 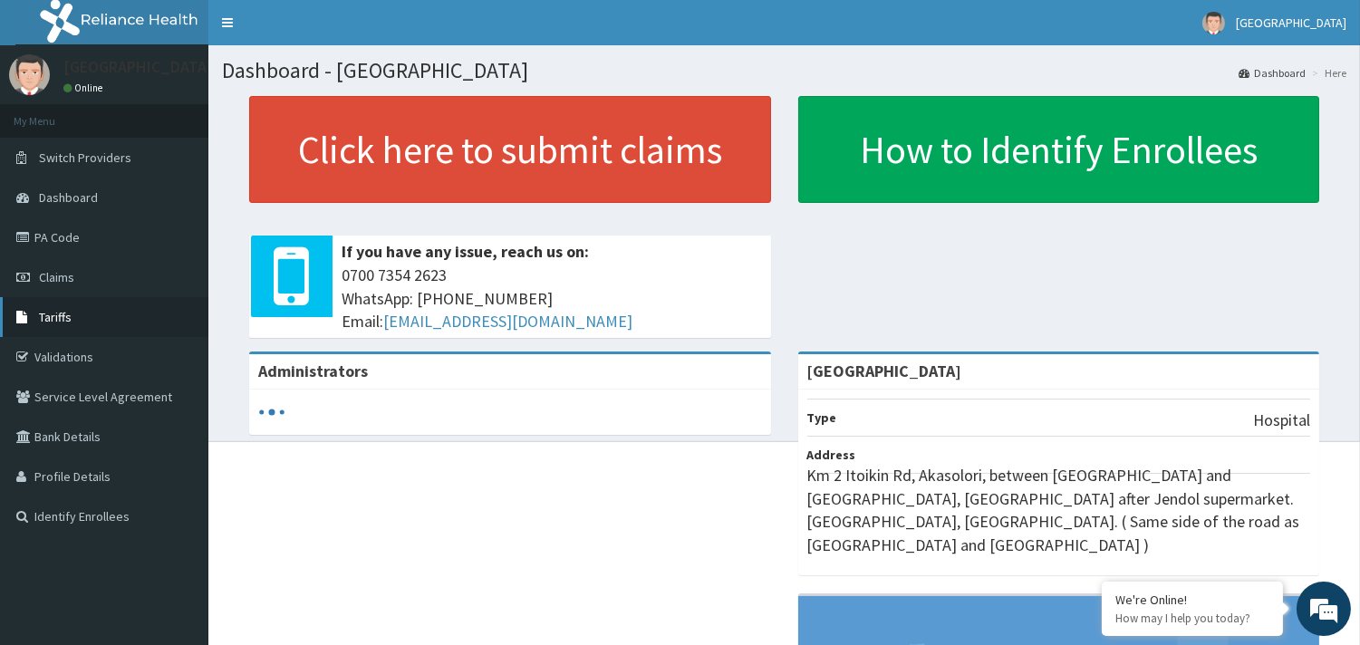 I want to click on a: Online, so click(x=85, y=88).